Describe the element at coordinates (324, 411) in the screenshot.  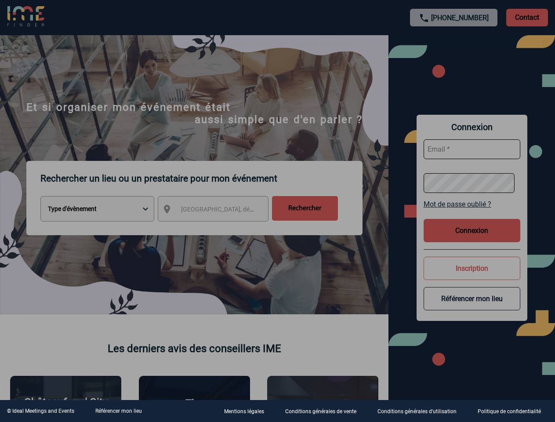
I see `a: Conditions générales de vente` at that location.